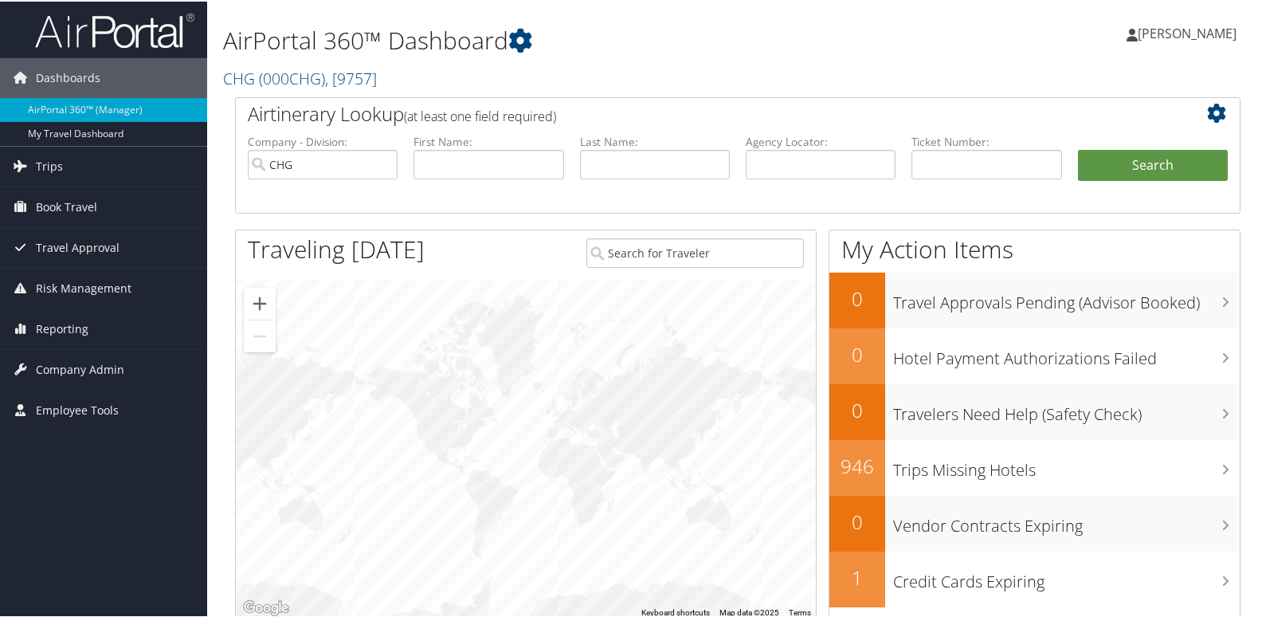 This screenshot has width=1262, height=617. I want to click on h3: Hotel Payment Authorizations Failed, so click(1066, 353).